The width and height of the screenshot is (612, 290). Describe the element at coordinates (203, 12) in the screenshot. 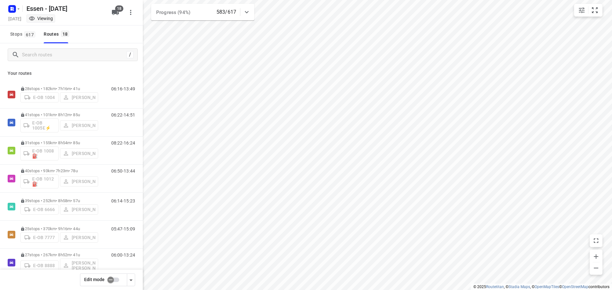

I see `div: Progress (94%)583/617` at that location.